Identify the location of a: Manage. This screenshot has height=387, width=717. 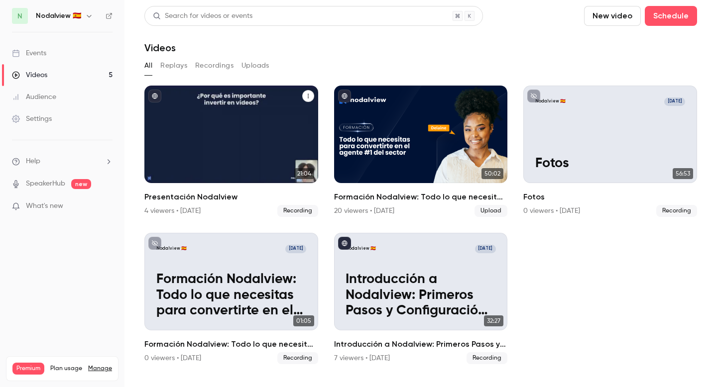
(100, 369).